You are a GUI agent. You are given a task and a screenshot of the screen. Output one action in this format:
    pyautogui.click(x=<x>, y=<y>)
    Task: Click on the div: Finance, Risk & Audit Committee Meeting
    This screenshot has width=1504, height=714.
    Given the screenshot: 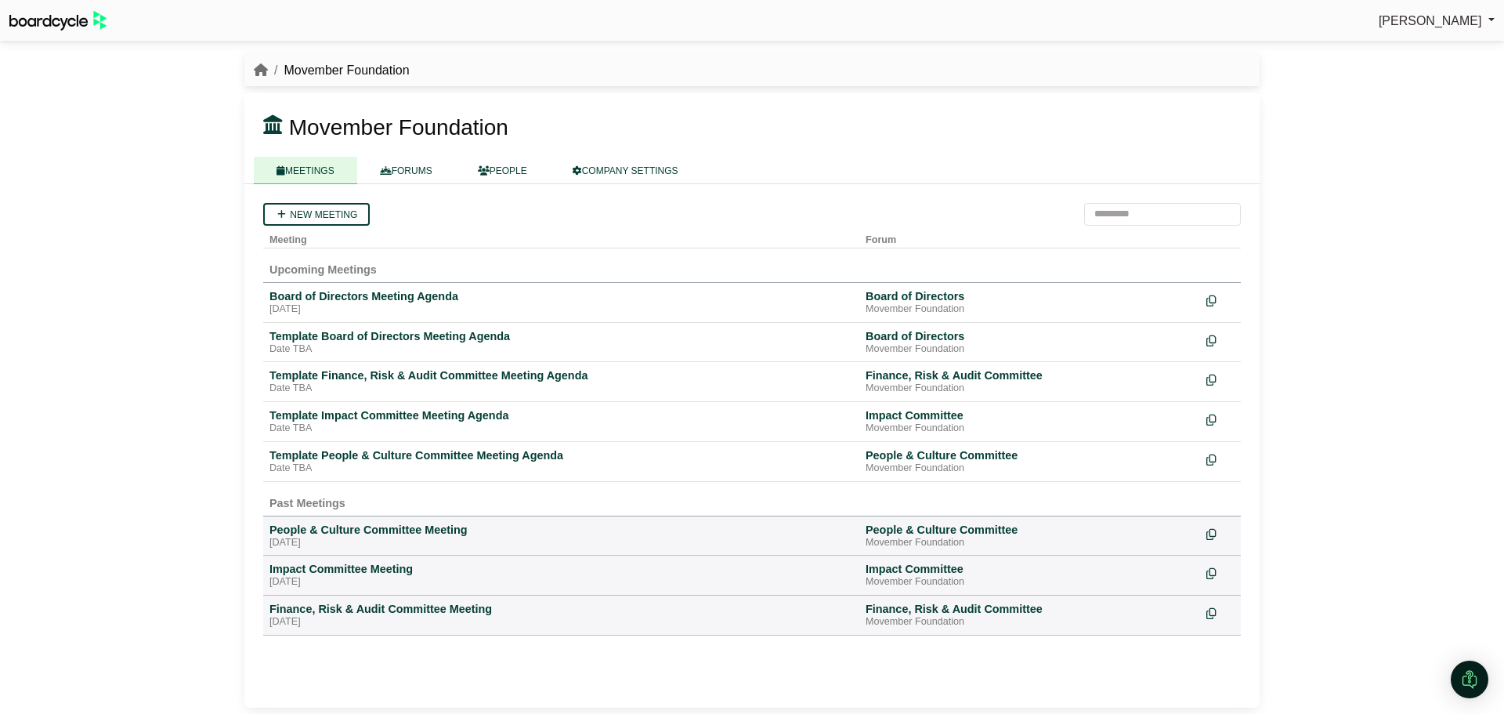 What is the action you would take?
    pyautogui.click(x=561, y=609)
    